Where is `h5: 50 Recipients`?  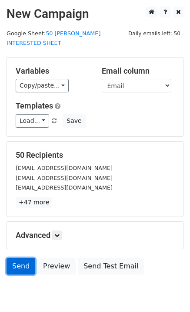 h5: 50 Recipients is located at coordinates (95, 155).